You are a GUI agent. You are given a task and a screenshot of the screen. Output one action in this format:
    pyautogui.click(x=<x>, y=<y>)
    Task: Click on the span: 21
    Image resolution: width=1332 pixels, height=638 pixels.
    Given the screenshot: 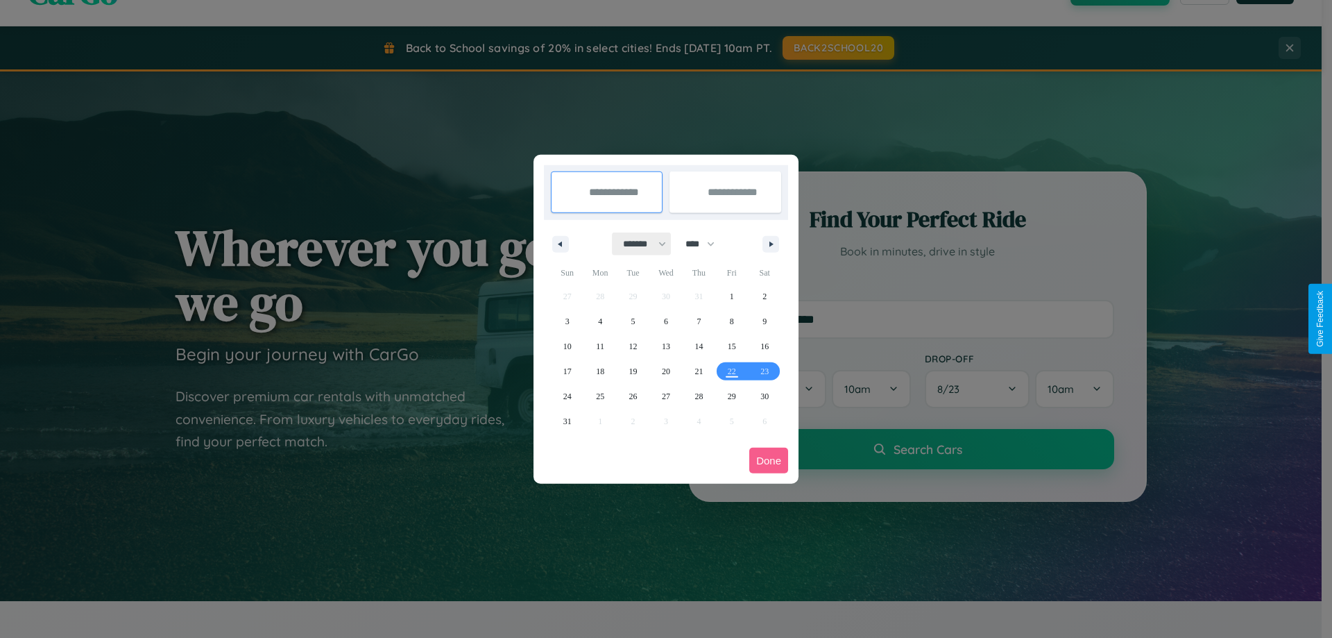 What is the action you would take?
    pyautogui.click(x=699, y=371)
    